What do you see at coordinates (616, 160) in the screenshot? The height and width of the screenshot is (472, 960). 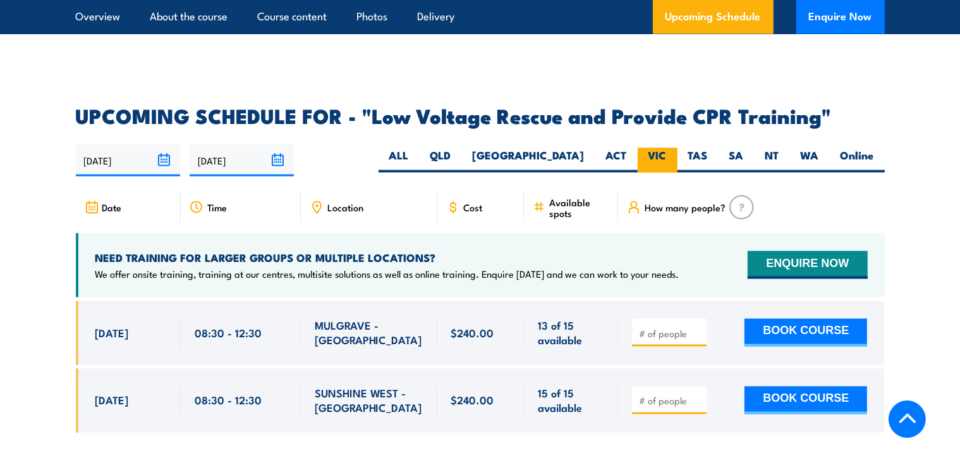 I see `label: ACT` at bounding box center [616, 160].